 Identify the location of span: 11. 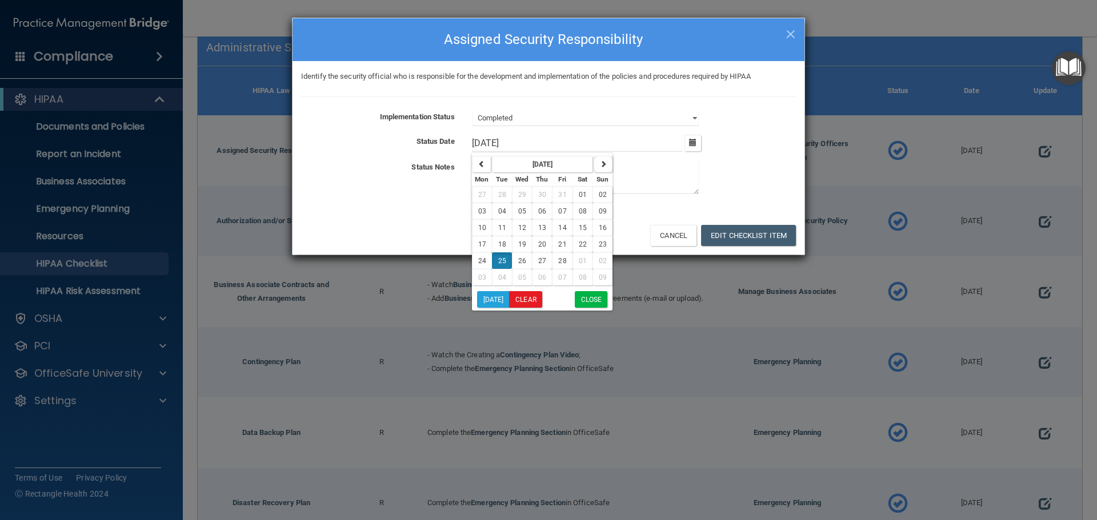
(502, 228).